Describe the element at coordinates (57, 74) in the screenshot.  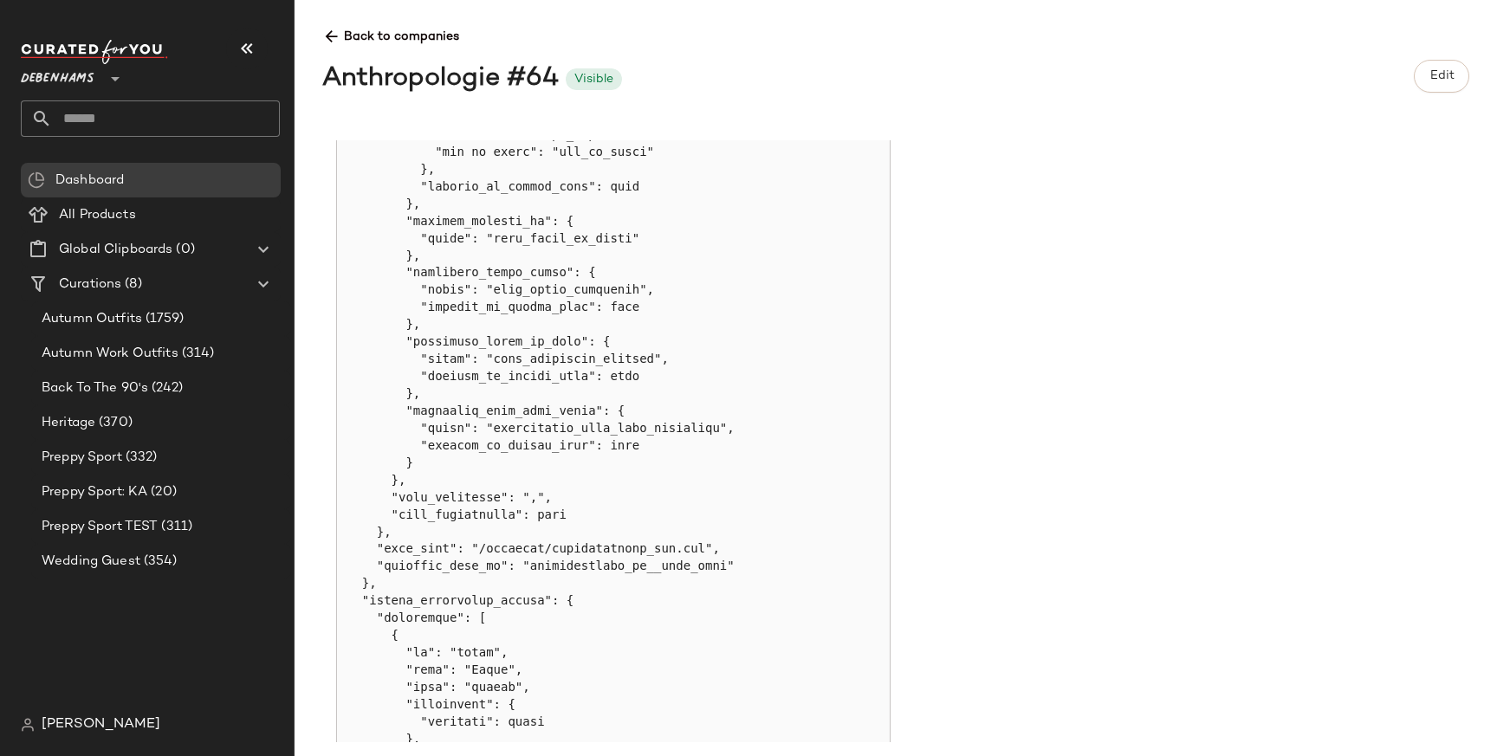
I see `span: Debenhams` at that location.